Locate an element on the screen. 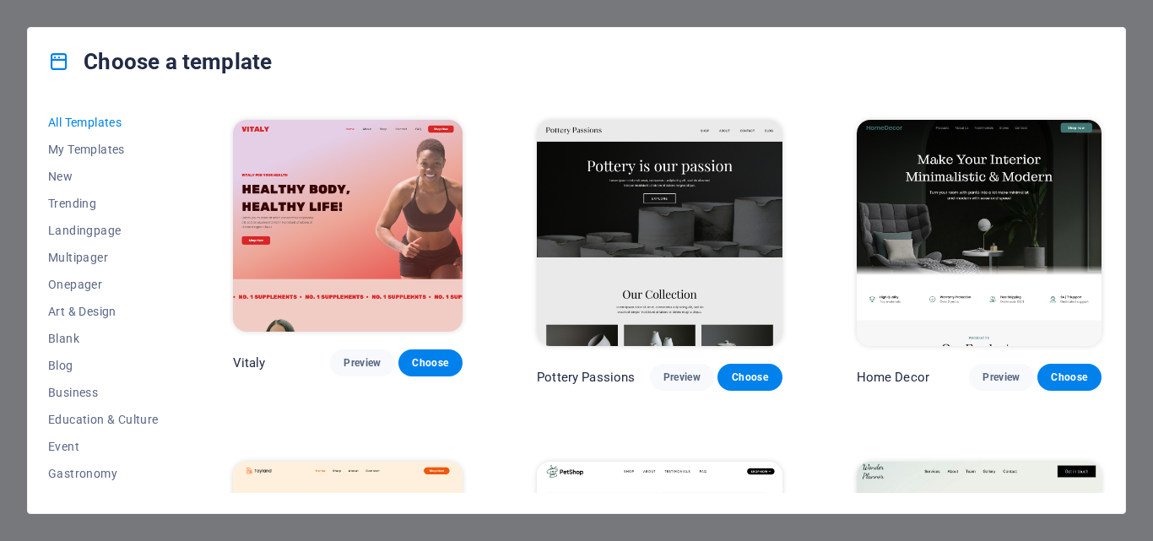 Image resolution: width=1153 pixels, height=541 pixels. button: Blog is located at coordinates (103, 365).